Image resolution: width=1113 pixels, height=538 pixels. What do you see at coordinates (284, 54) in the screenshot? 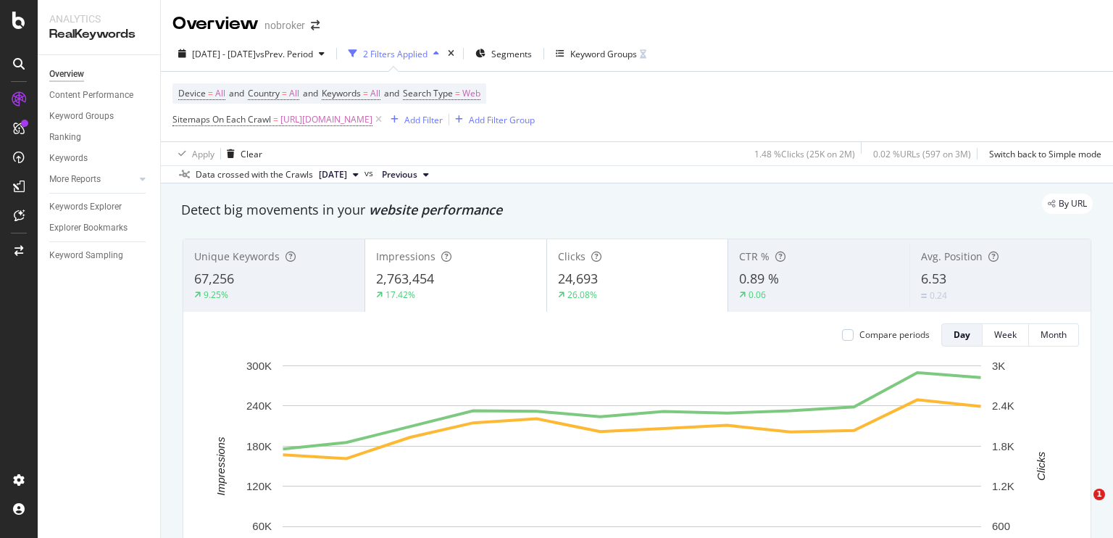
I see `span: vs Prev. Period` at bounding box center [284, 54].